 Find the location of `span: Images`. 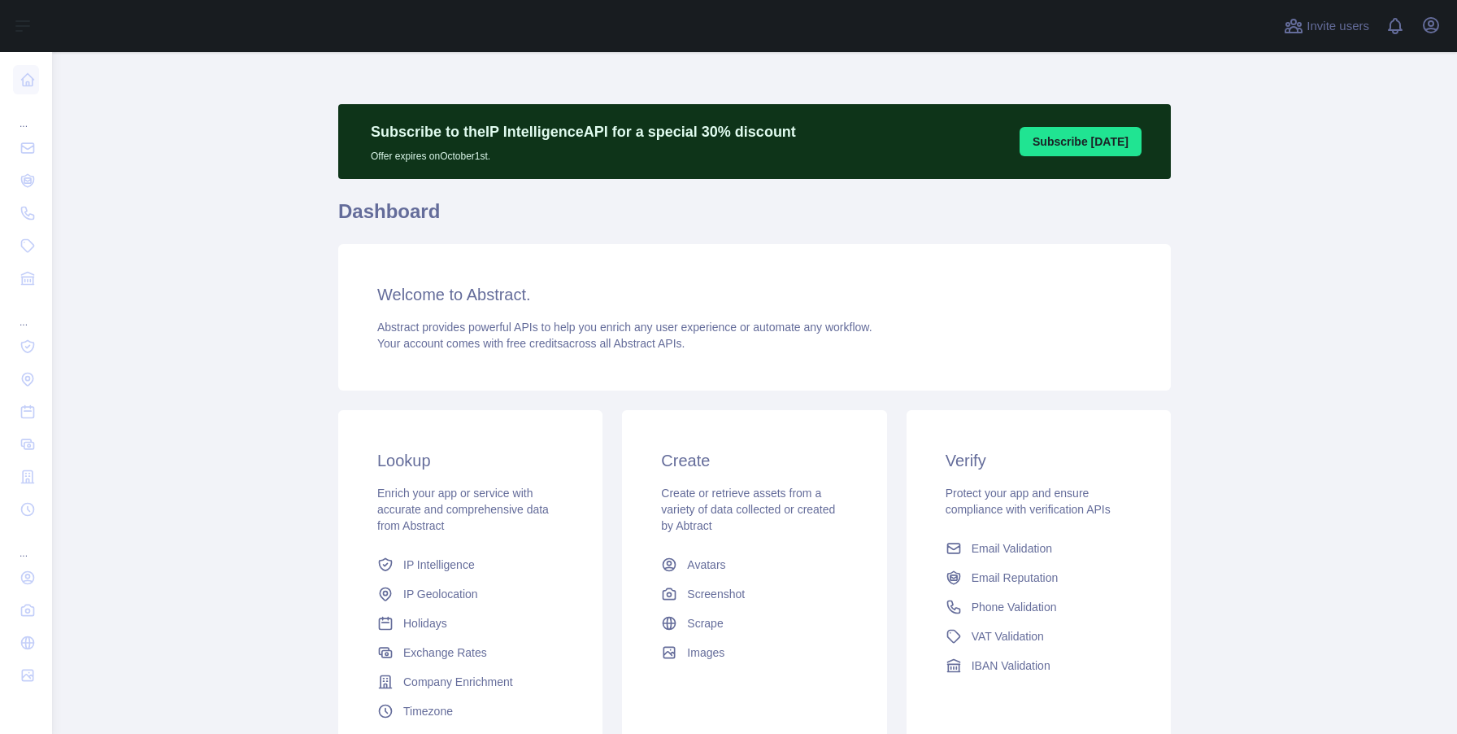

span: Images is located at coordinates (706, 652).